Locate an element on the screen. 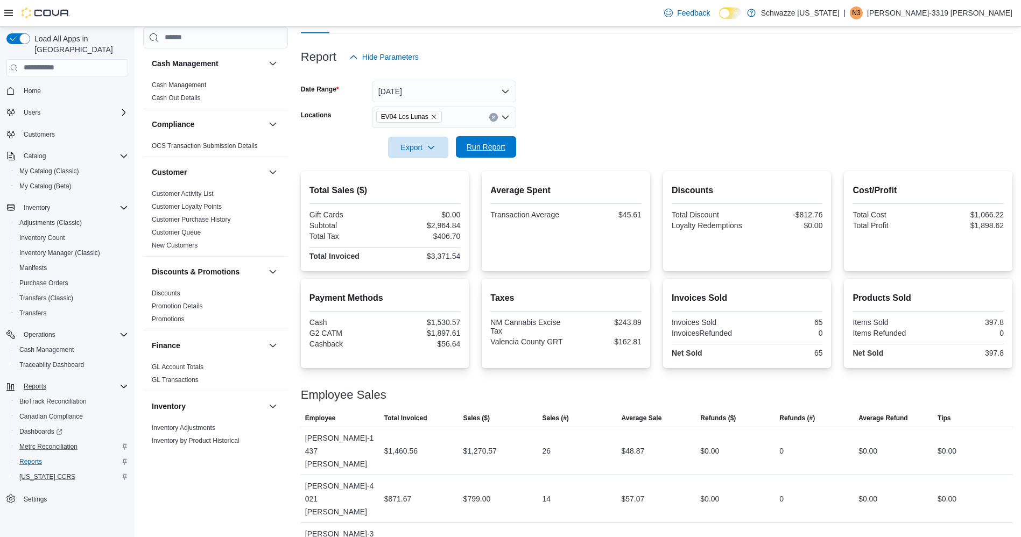  a: BioTrack Reconciliation is located at coordinates (53, 402).